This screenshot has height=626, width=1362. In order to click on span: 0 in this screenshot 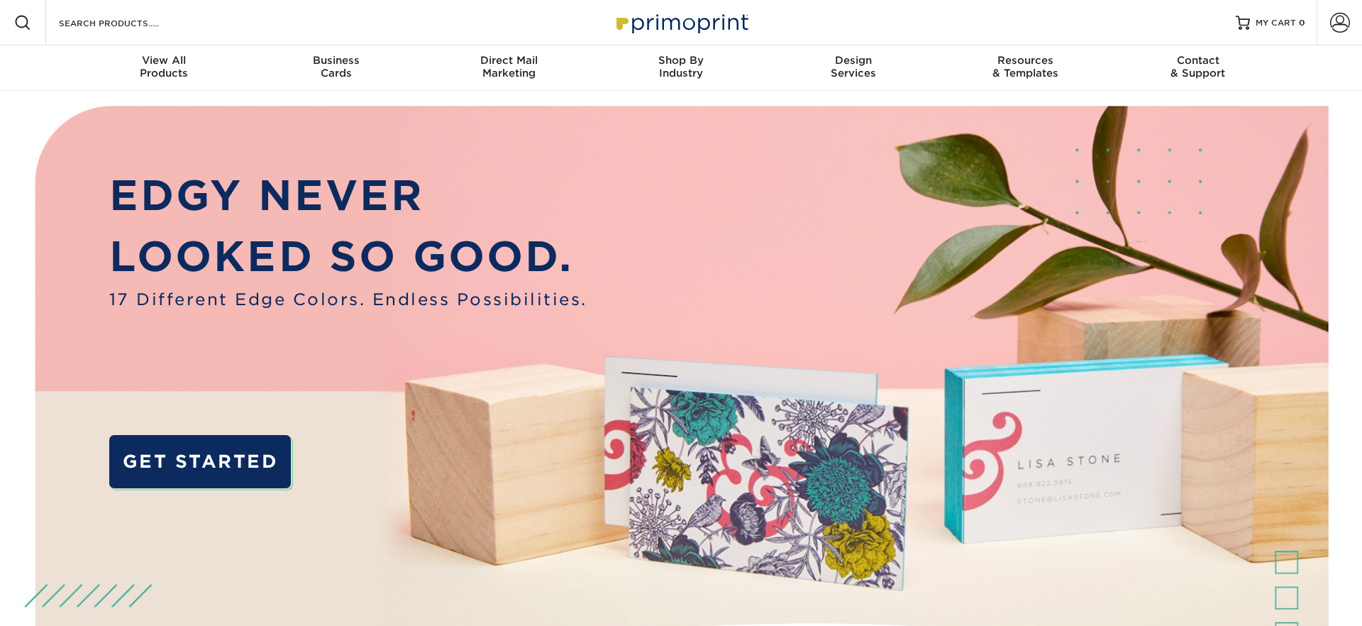, I will do `click(1302, 23)`.